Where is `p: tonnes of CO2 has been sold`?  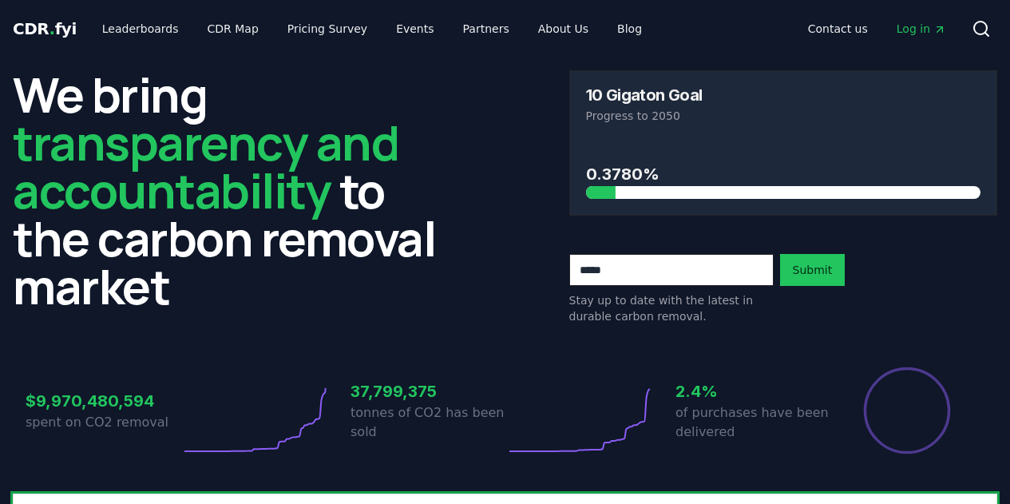
p: tonnes of CO2 has been sold is located at coordinates (428, 422).